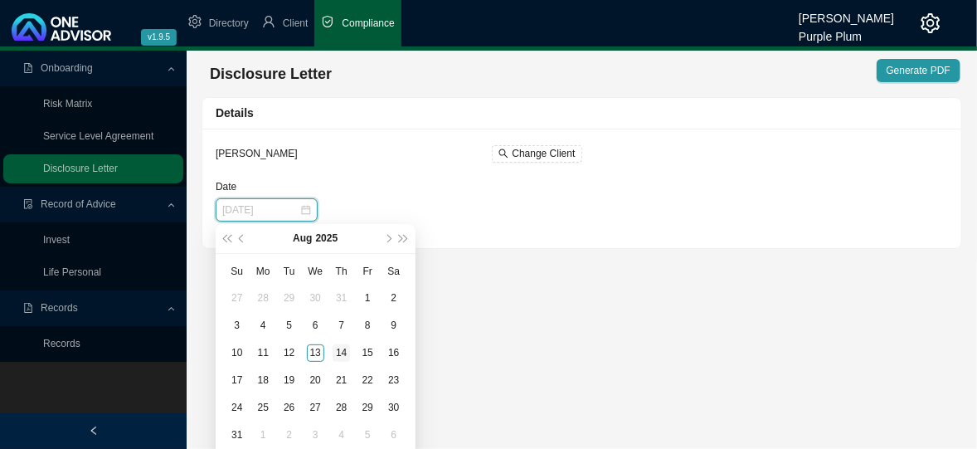  Describe the element at coordinates (543, 153) in the screenshot. I see `span: Change Client` at that location.